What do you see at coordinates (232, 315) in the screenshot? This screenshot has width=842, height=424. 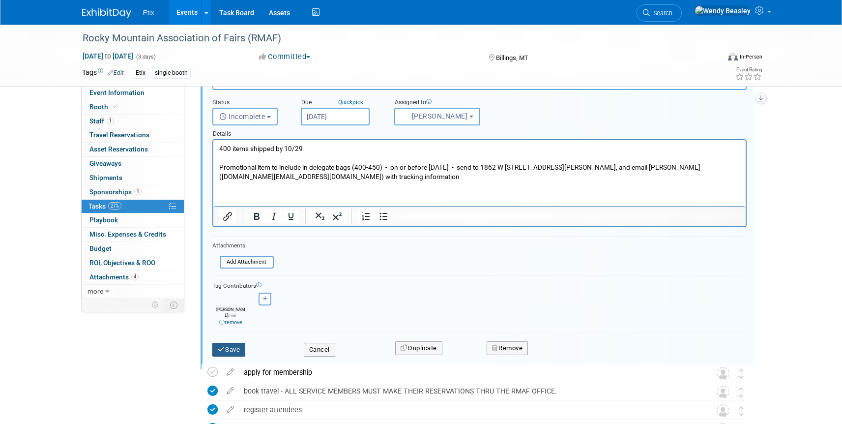 I see `span: (me)` at bounding box center [232, 315].